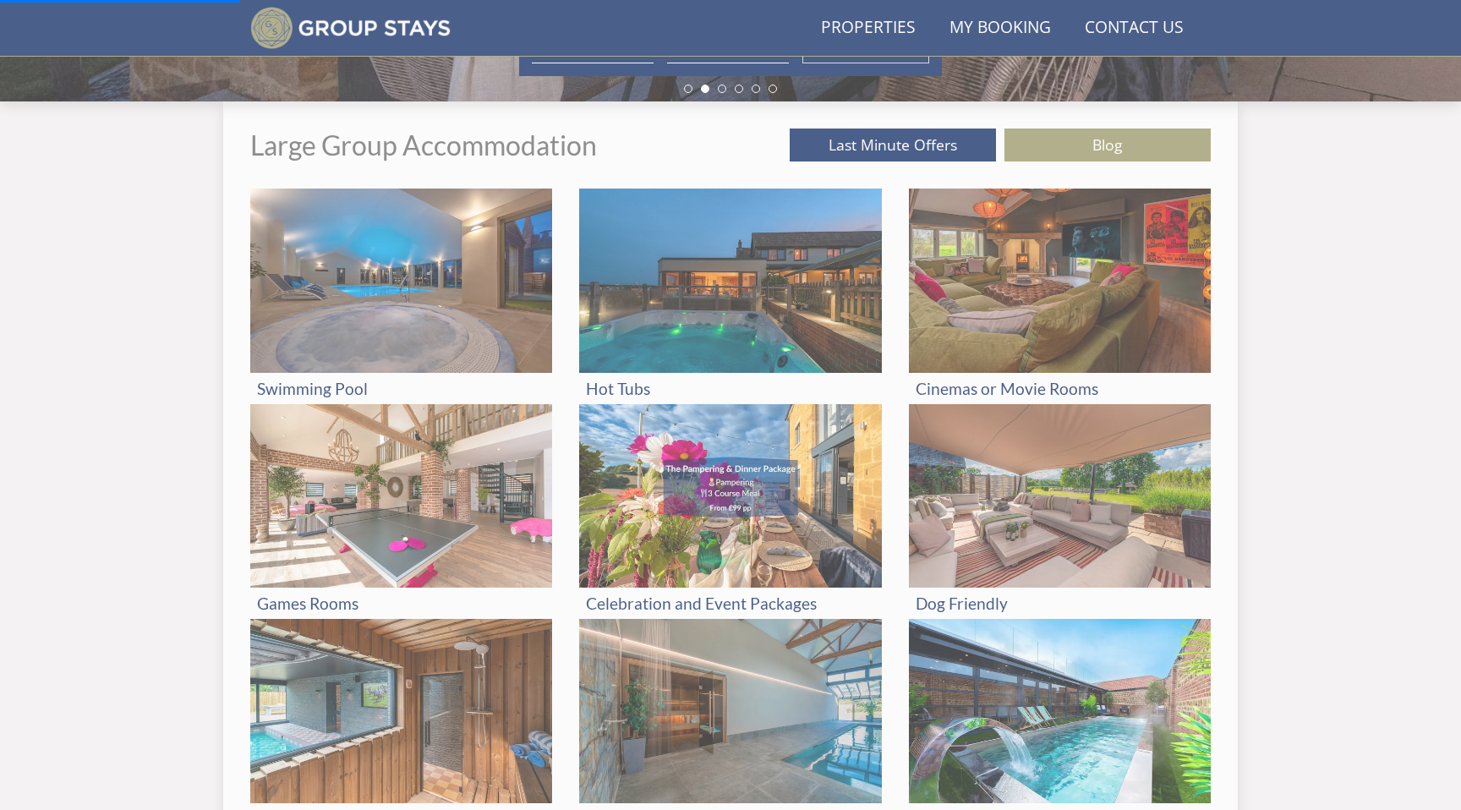  Describe the element at coordinates (1059, 296) in the screenshot. I see `a: 'Cinemas or Movie Rooms' - Large Group Accommodation Holiday Ideas Cinemas or Movie Rooms` at that location.